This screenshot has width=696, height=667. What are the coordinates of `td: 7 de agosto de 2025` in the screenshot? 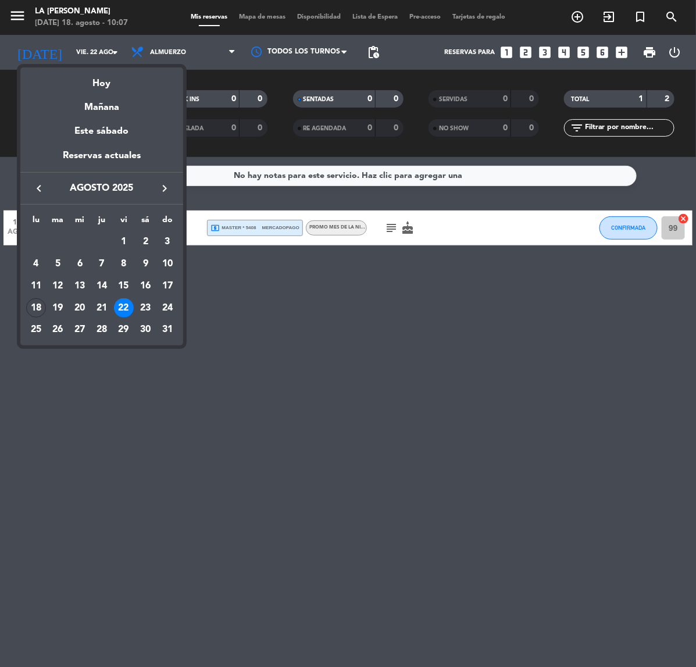 It's located at (102, 264).